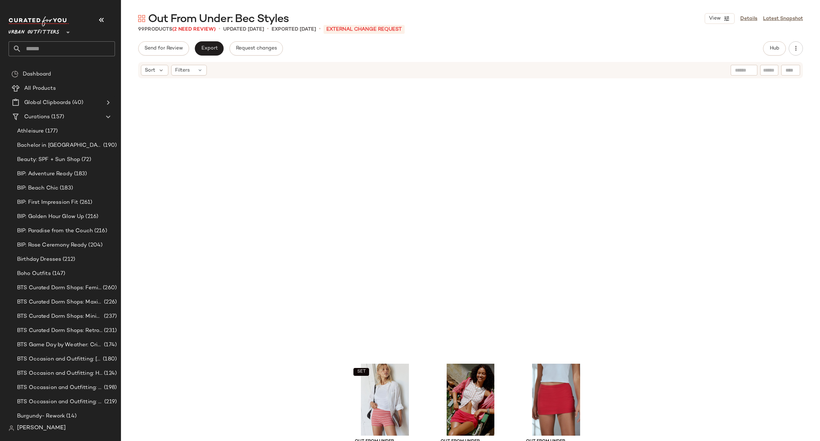 The height and width of the screenshot is (441, 820). What do you see at coordinates (60, 302) in the screenshot?
I see `span: BTS Curated Dorm Shops: Maximalist` at bounding box center [60, 302].